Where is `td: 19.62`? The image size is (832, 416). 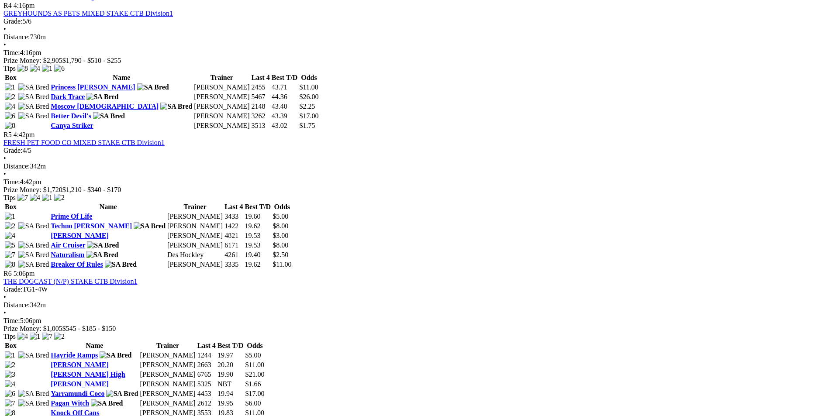 td: 19.62 is located at coordinates (258, 265).